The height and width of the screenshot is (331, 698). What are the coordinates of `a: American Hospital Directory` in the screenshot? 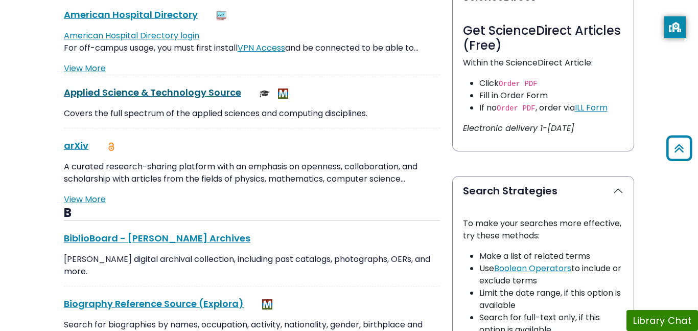 It's located at (131, 14).